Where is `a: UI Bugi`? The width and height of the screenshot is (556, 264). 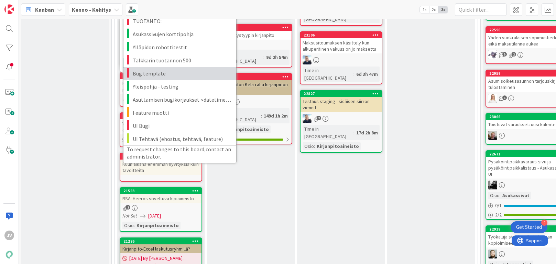
a: UI Bugi is located at coordinates (180, 126).